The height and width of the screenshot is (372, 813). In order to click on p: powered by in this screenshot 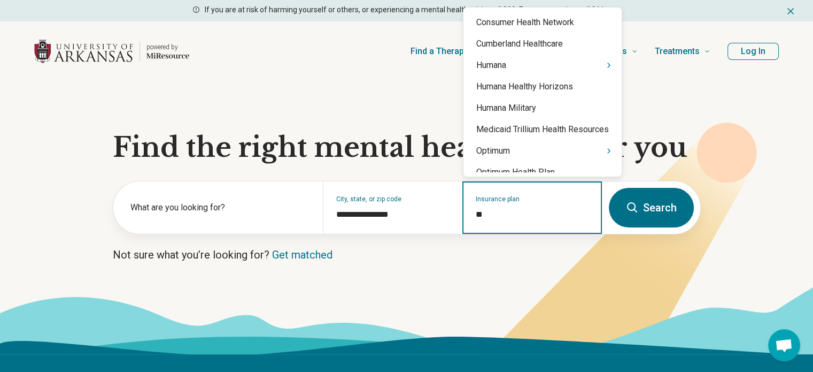, I will do `click(168, 47)`.